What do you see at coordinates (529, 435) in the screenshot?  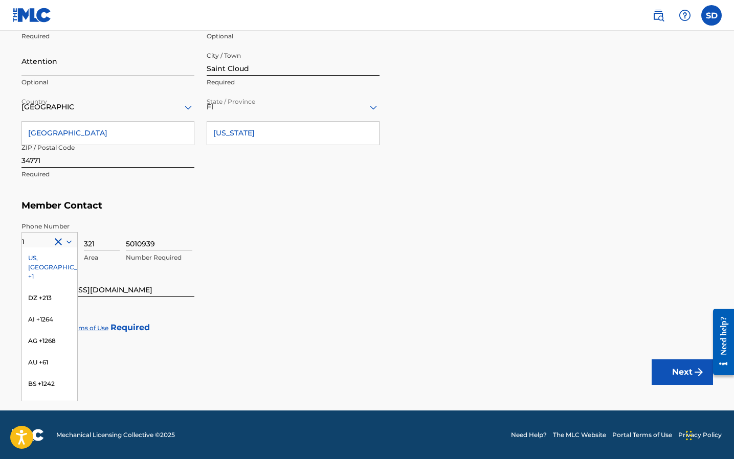 I see `a: Need Help?` at bounding box center [529, 435].